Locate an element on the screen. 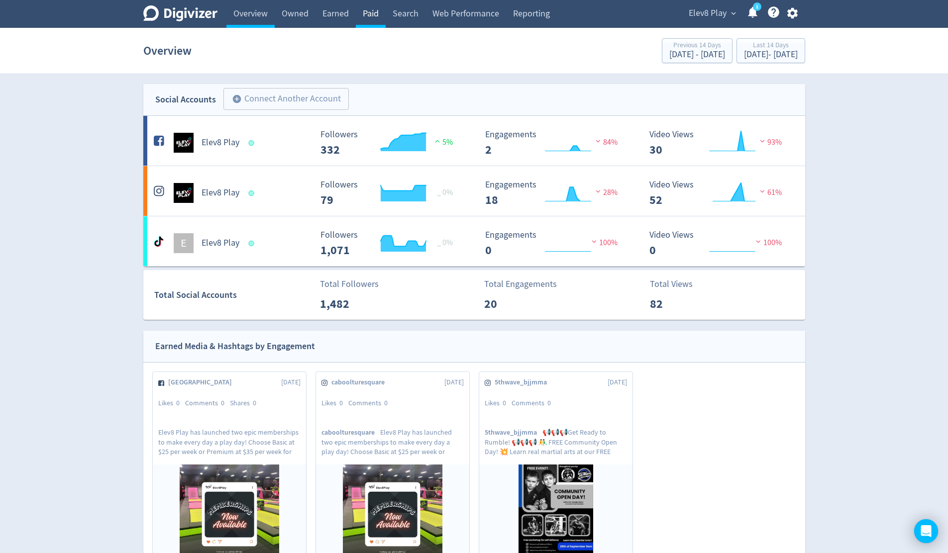 The image size is (948, 553). a: EElev8 Play Followers --- Followers 1,071 _ 0% Engagements 0 Engagements 0 100% Video Views 0 Vid... is located at coordinates (474, 241).